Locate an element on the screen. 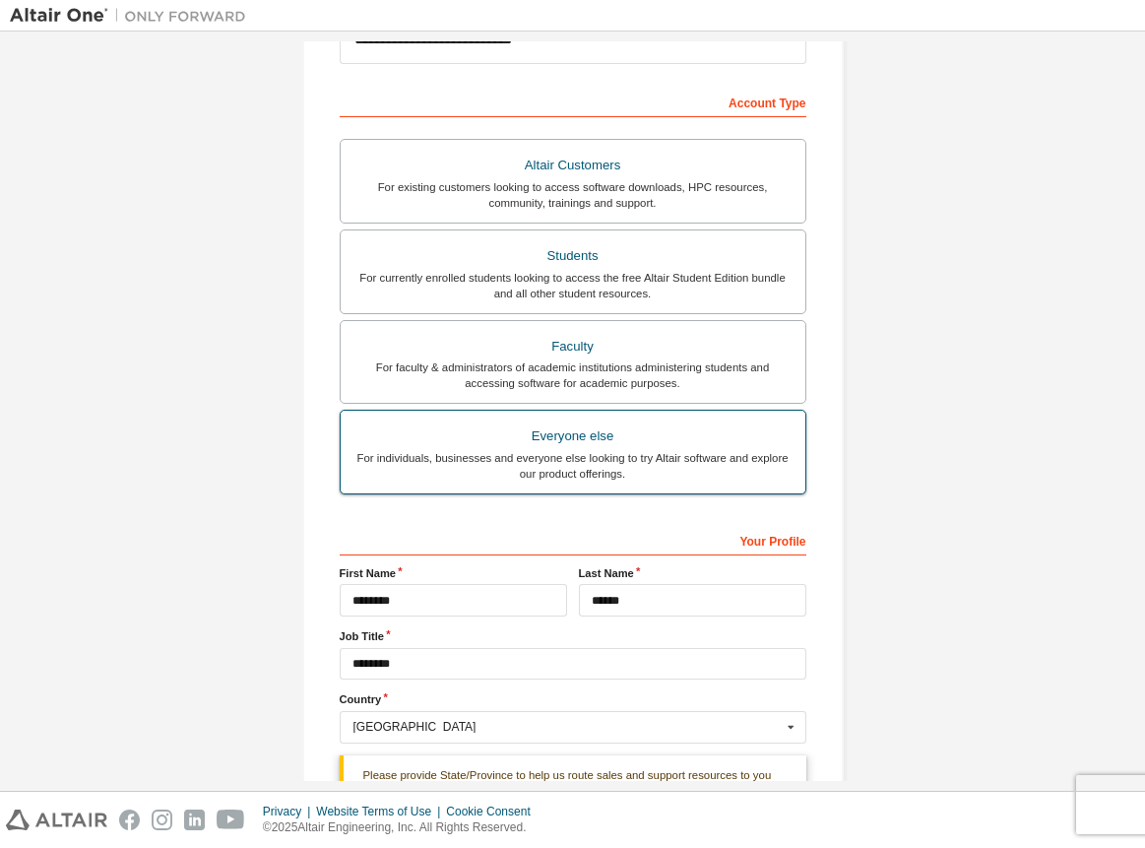 The width and height of the screenshot is (1145, 848). label: Last Name is located at coordinates (692, 573).